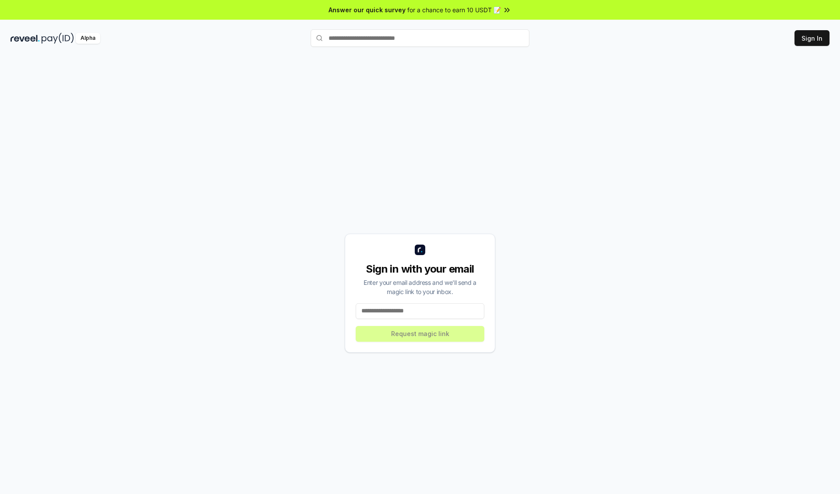 This screenshot has height=494, width=840. Describe the element at coordinates (420, 269) in the screenshot. I see `div: Sign in with your email` at that location.